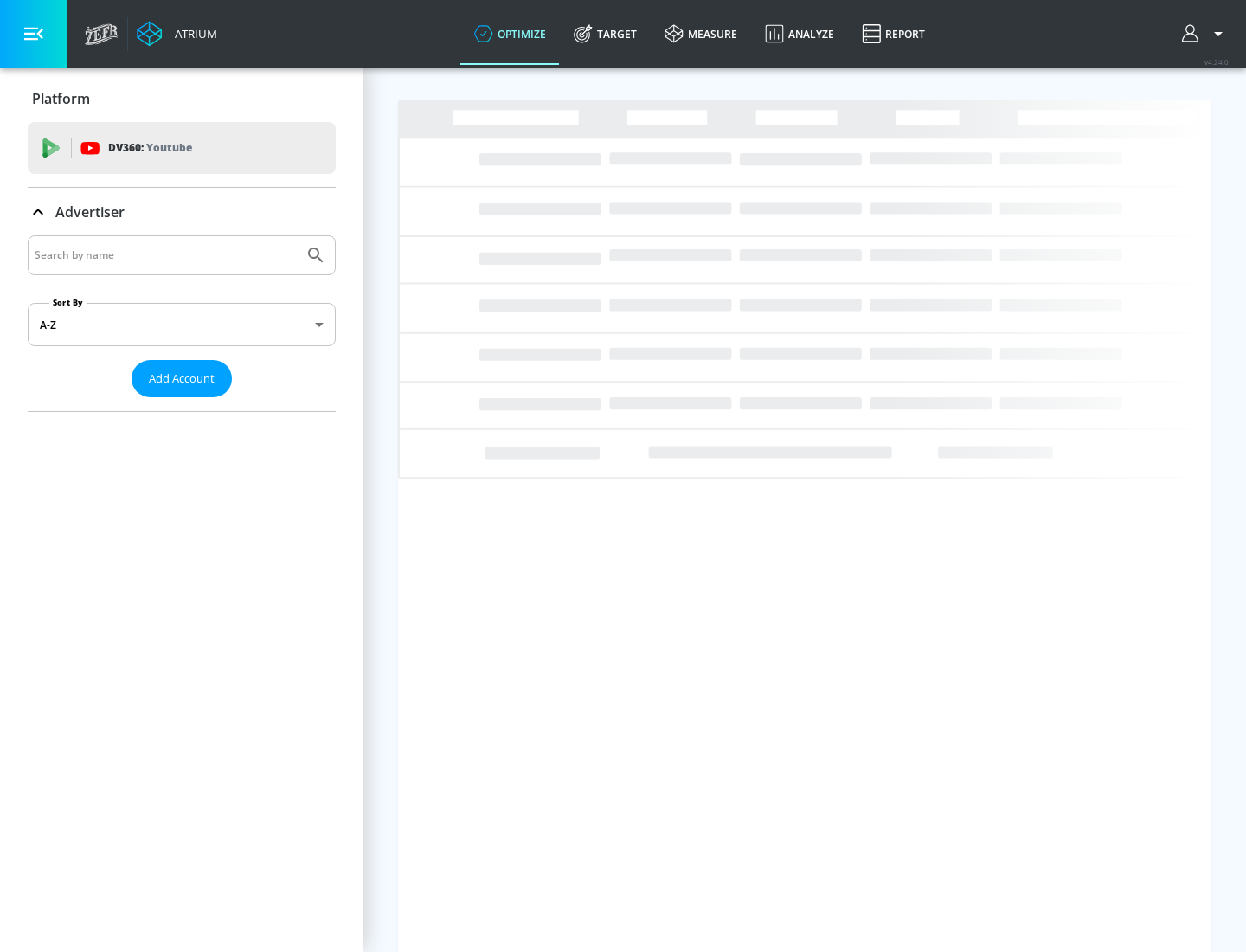  I want to click on p: DV360:, so click(149, 148).